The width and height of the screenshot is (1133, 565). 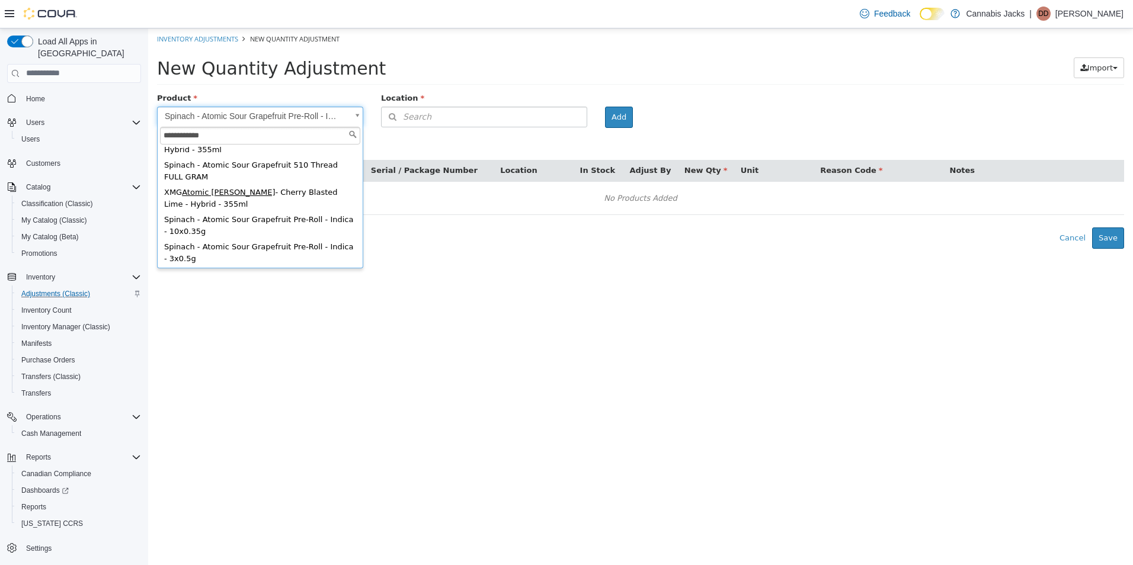 I want to click on a: Home, so click(x=36, y=99).